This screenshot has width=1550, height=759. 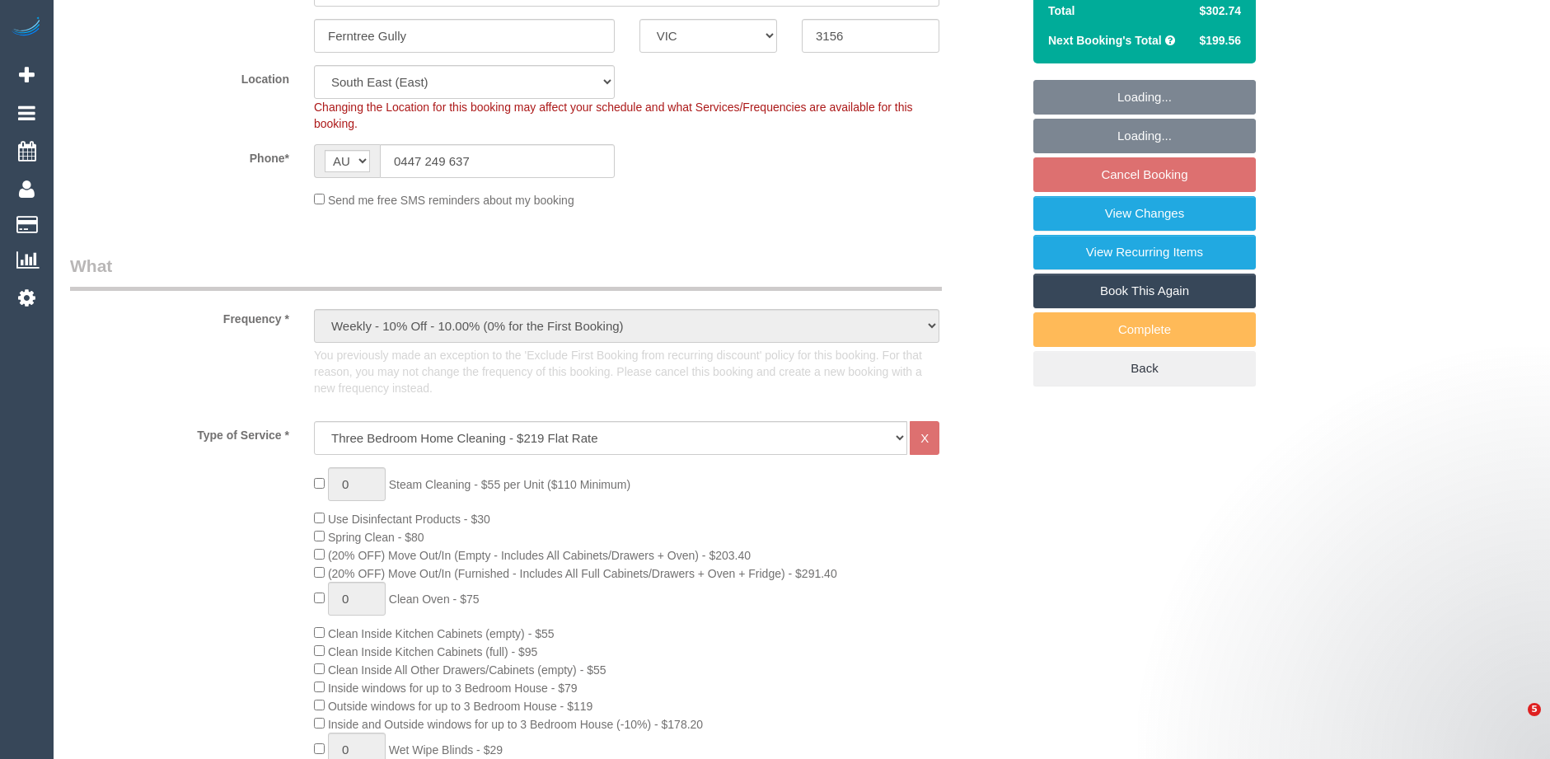 I want to click on label: Type of Service *, so click(x=180, y=432).